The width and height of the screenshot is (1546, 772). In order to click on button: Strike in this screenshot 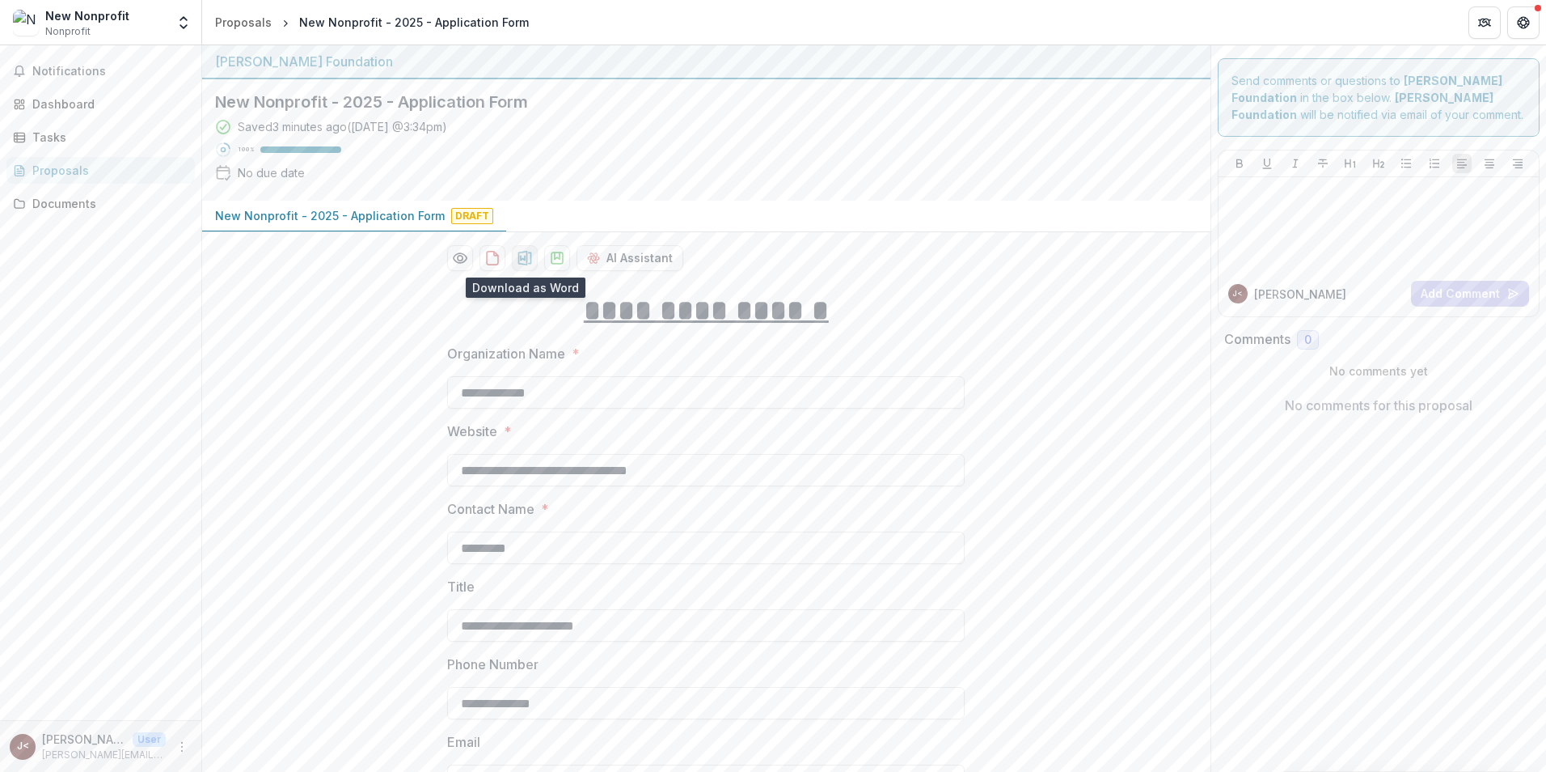, I will do `click(1323, 163)`.